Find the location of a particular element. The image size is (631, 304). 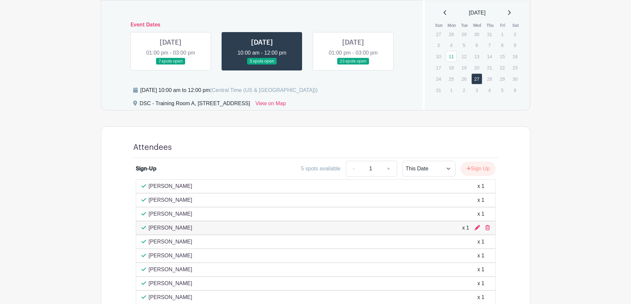

p: 23 is located at coordinates (515, 68).